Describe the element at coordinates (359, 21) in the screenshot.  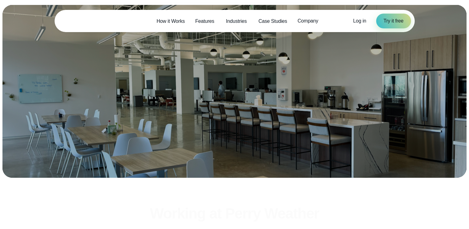
I see `span: Log in` at that location.